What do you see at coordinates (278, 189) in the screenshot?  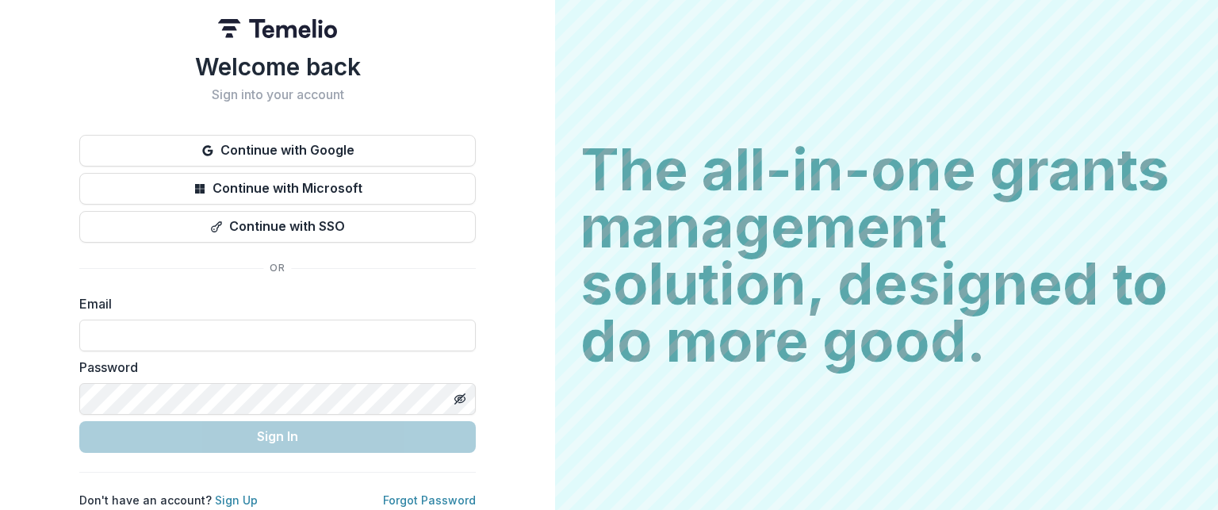 I see `button: Continue with Microsoft` at bounding box center [278, 189].